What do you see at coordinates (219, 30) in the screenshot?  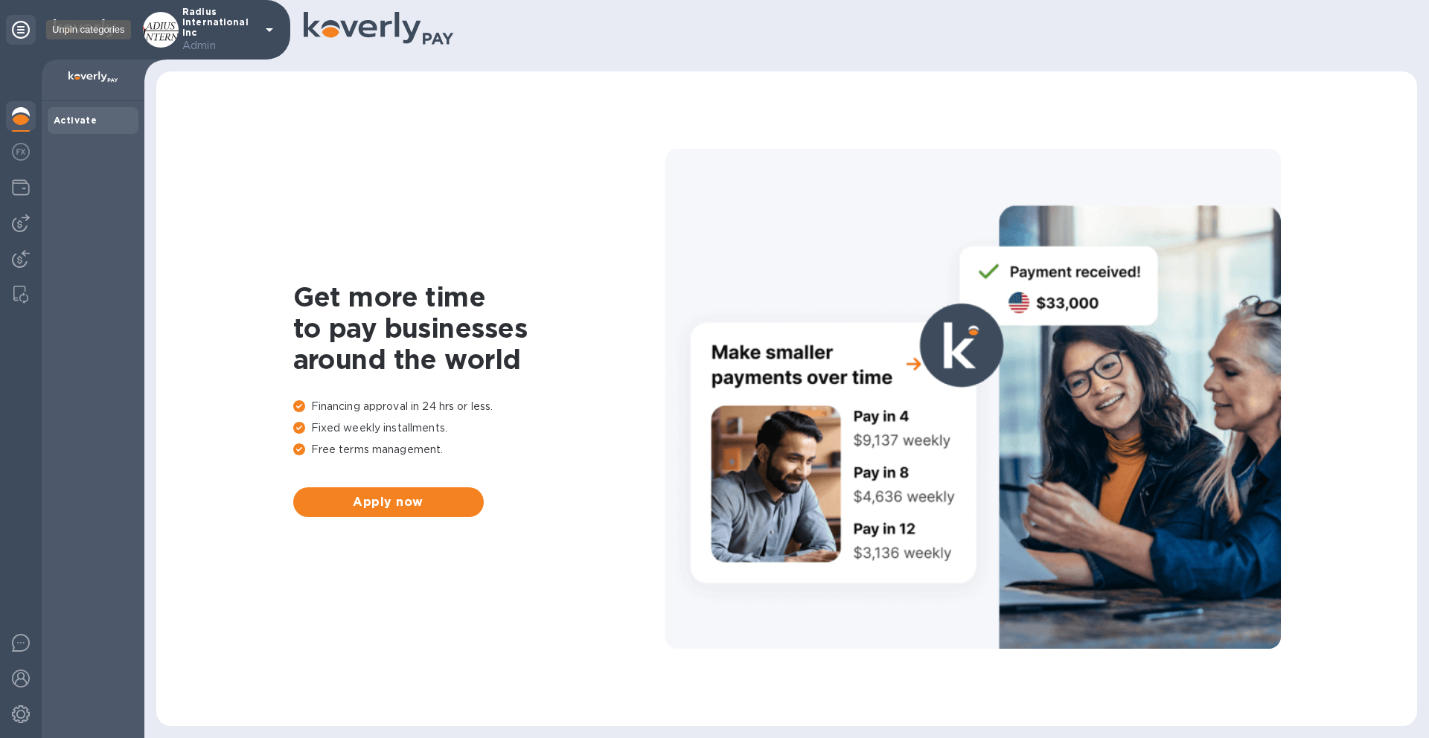 I see `p: Radius International Inc` at bounding box center [219, 30].